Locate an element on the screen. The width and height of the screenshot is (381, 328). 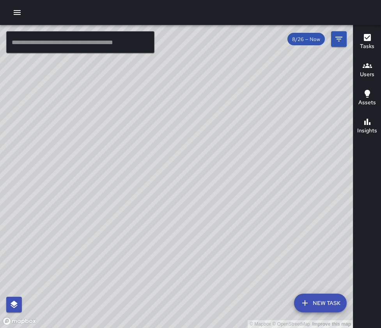
button: New Task is located at coordinates (320, 303).